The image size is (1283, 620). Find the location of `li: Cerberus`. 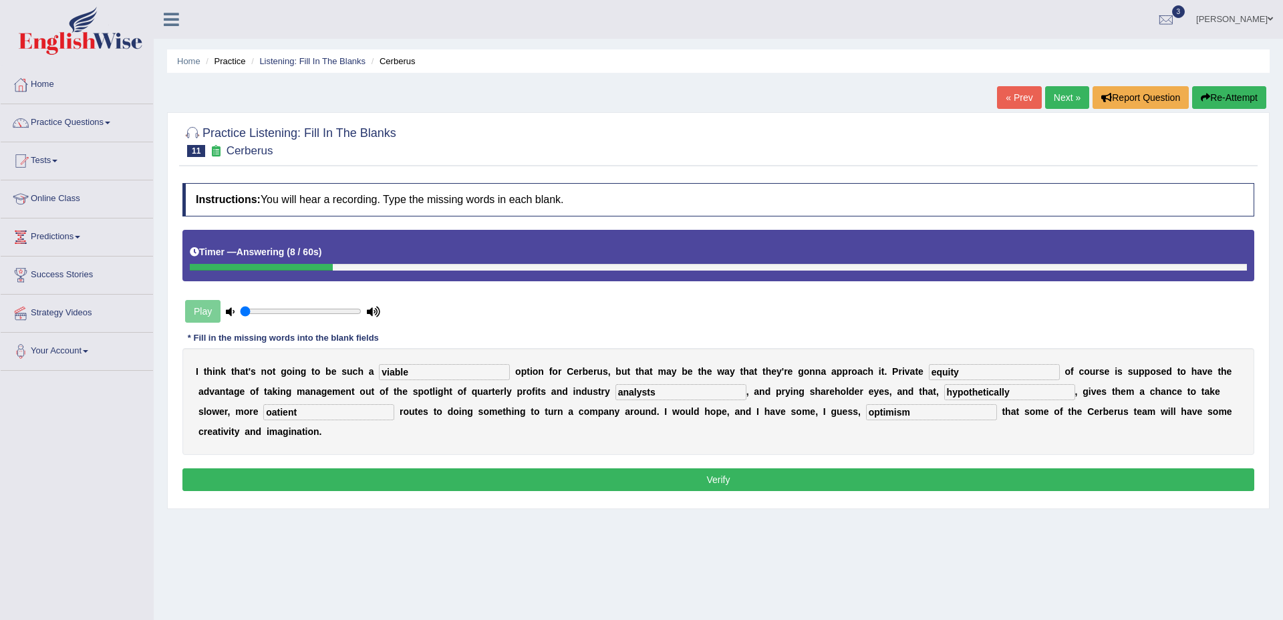

li: Cerberus is located at coordinates (391, 61).